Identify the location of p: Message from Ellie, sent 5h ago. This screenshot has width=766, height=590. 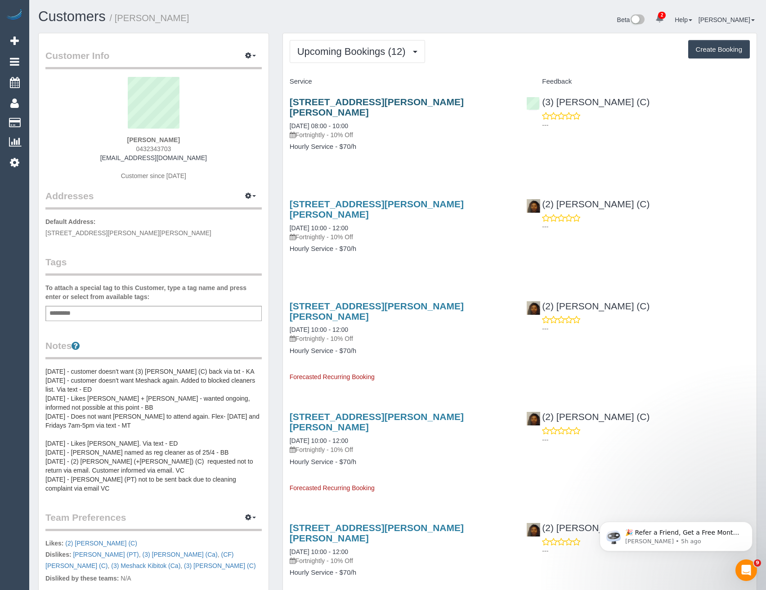
(97, 39).